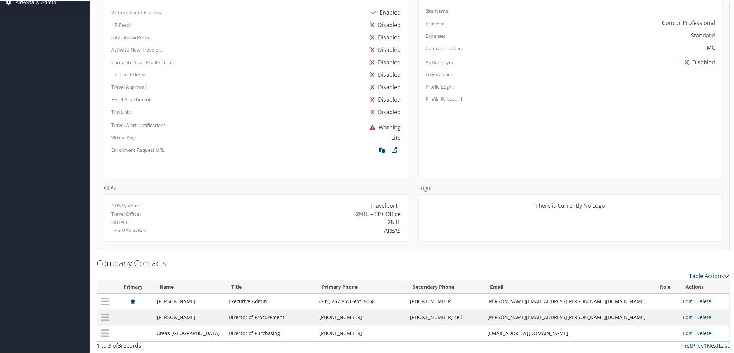 The image size is (734, 353). I want to click on label: GDS System:, so click(125, 205).